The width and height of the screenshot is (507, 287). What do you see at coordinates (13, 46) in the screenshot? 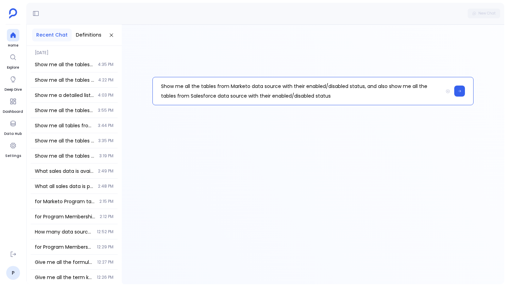
I see `span: Home` at bounding box center [13, 46].